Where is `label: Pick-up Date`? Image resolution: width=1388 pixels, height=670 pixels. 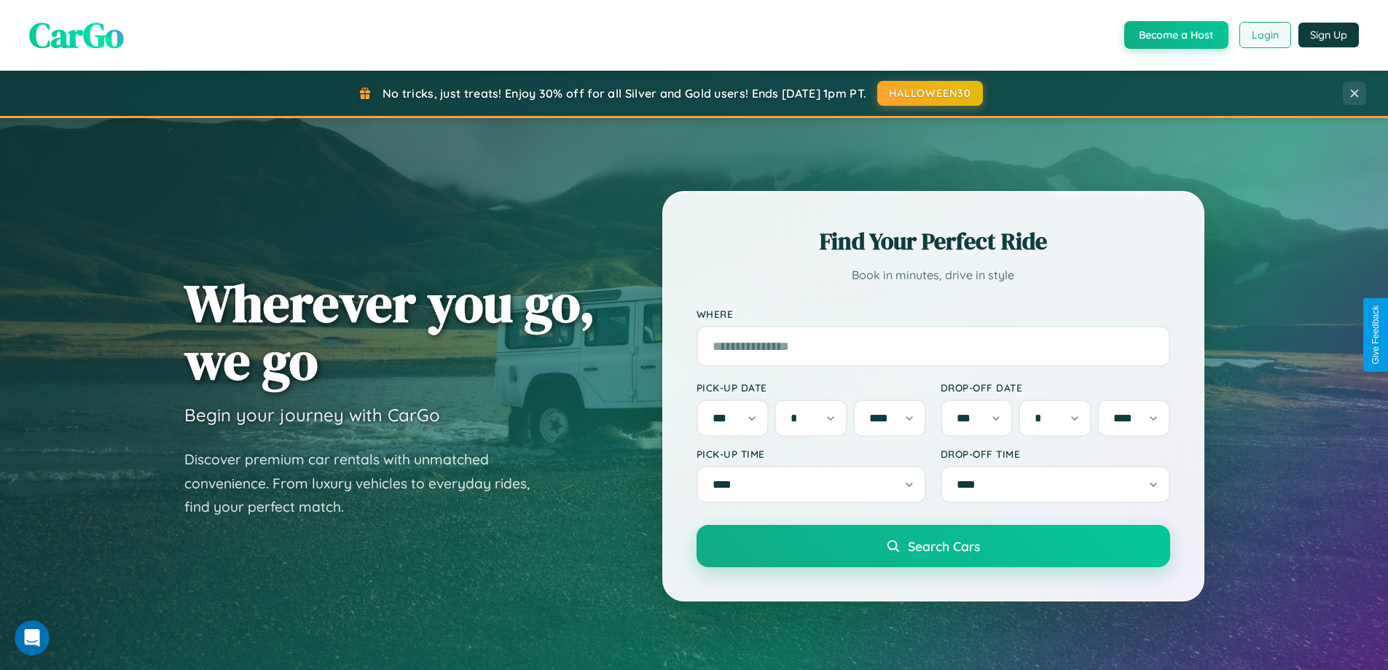 label: Pick-up Date is located at coordinates (811, 387).